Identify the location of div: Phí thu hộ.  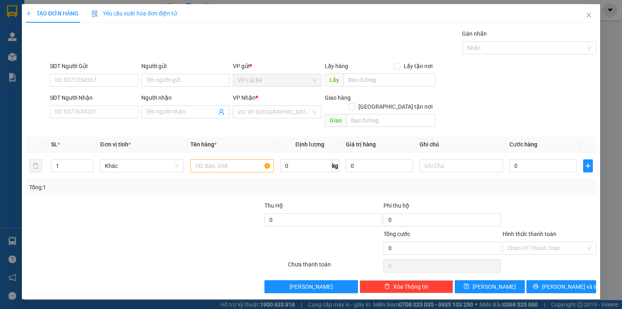
(442, 207).